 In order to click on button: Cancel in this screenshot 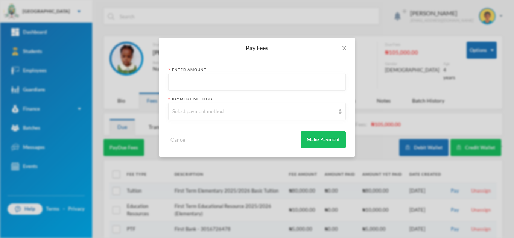, I will do `click(178, 139)`.